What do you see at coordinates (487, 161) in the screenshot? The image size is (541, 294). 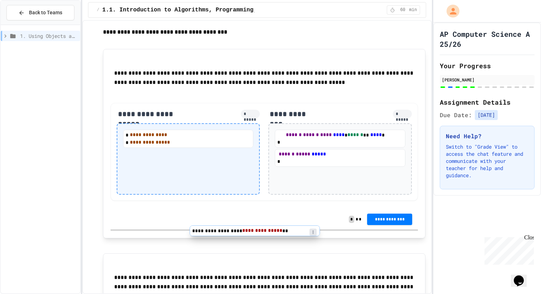 I see `p: Switch to "Grade View" to access the chat feature and communicate with your teacher for help and ...` at bounding box center [487, 161].